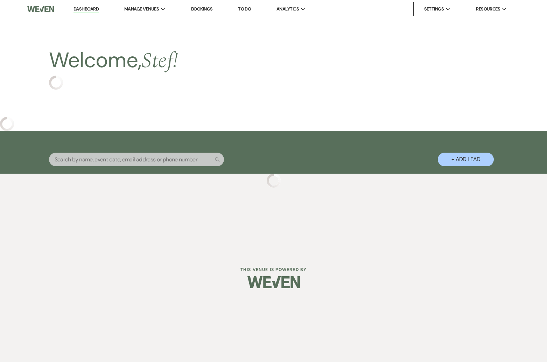 Image resolution: width=547 pixels, height=362 pixels. Describe the element at coordinates (466, 159) in the screenshot. I see `button: + Add Lead` at that location.